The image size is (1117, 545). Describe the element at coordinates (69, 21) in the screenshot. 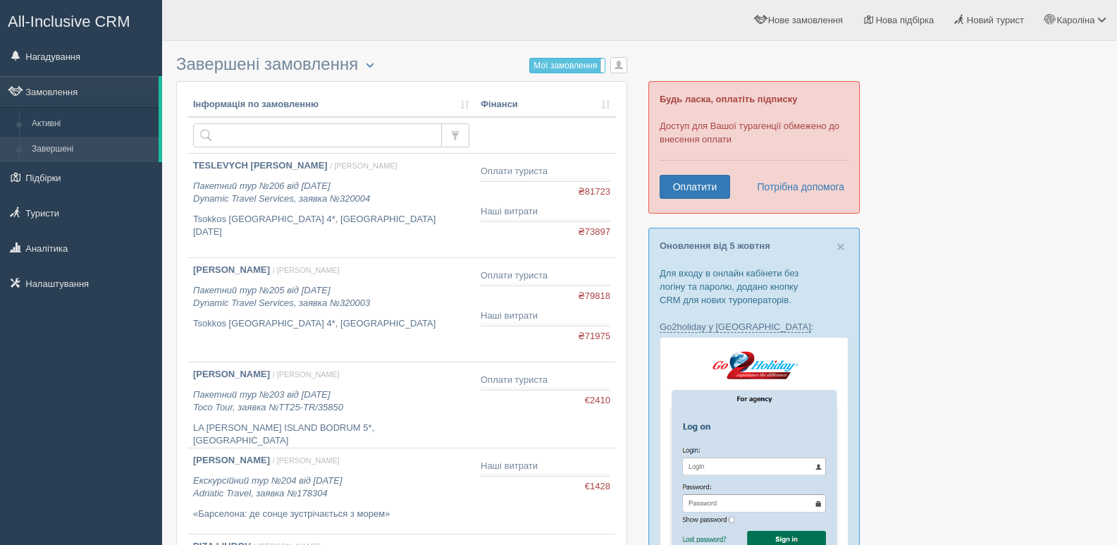

I see `span: All-Inclusive CRM` at that location.